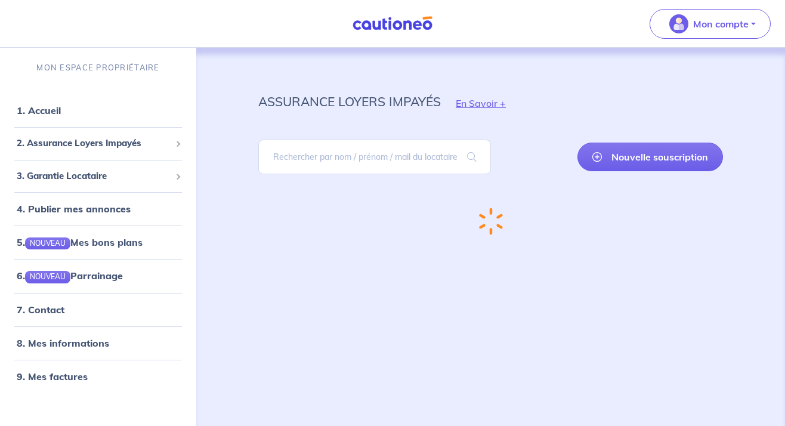 The image size is (785, 426). What do you see at coordinates (710, 24) in the screenshot?
I see `button: illu_account_valid_menu.svgMon compte` at bounding box center [710, 24].